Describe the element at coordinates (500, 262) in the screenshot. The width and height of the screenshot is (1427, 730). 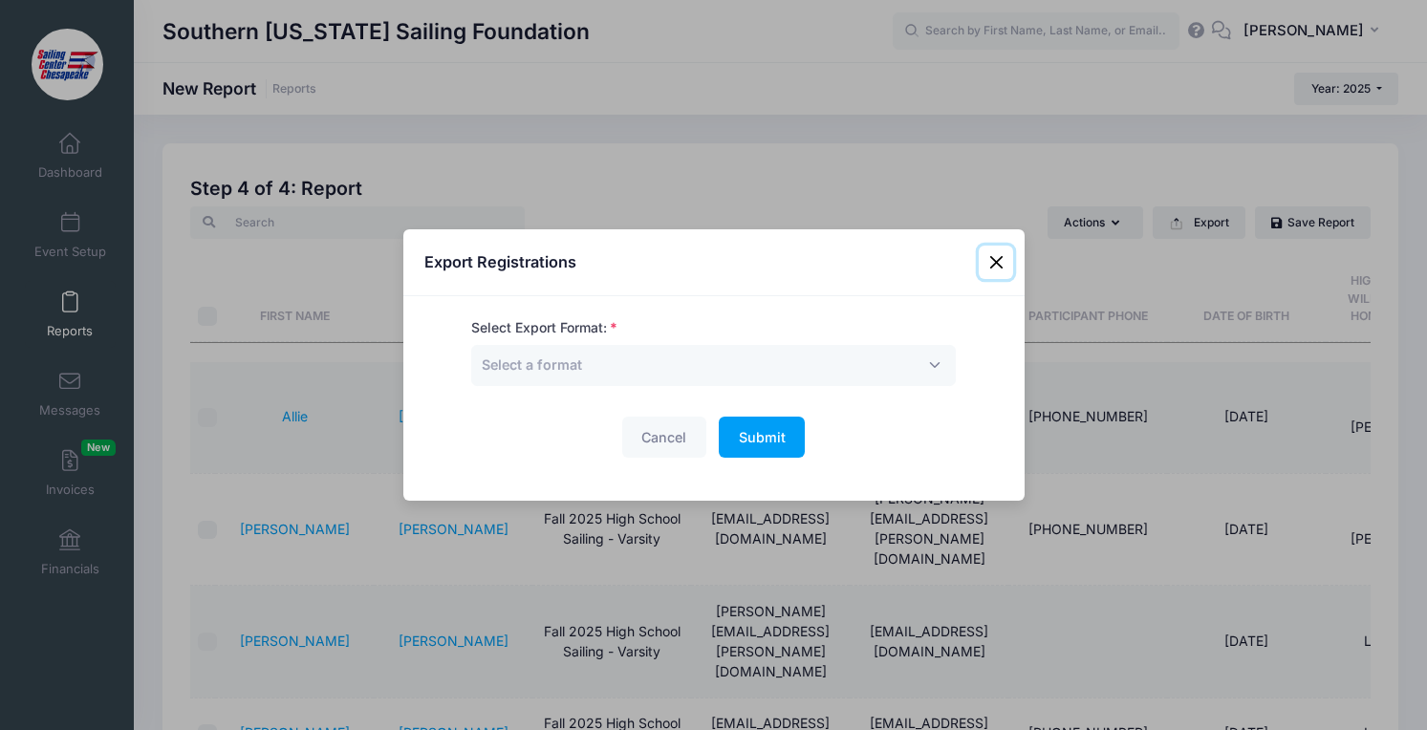
I see `h4: Export Registrations` at that location.